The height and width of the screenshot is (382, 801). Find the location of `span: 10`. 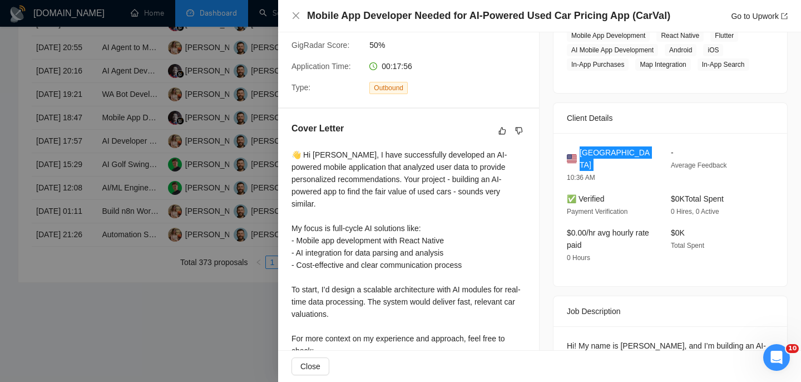

span: 10 is located at coordinates (792, 348).